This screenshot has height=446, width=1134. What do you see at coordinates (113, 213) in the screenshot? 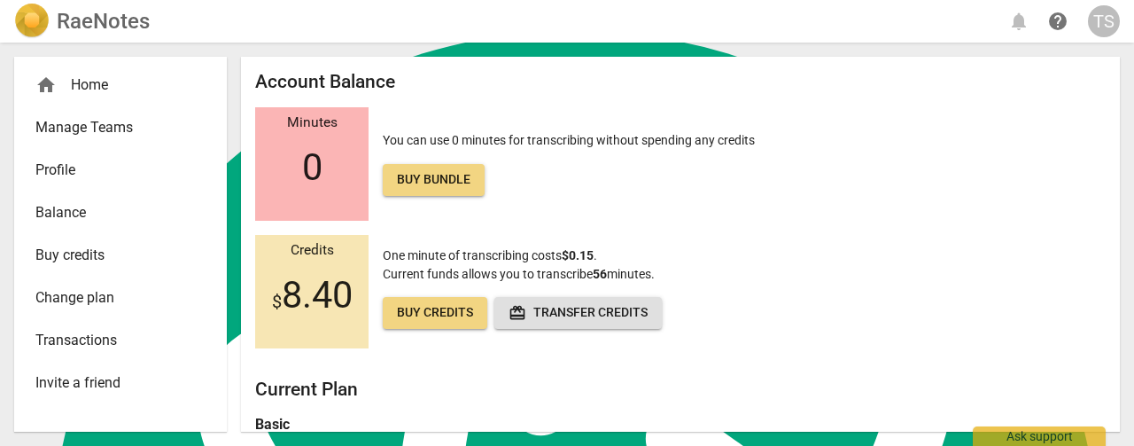
I see `span: Balance` at bounding box center [113, 213].